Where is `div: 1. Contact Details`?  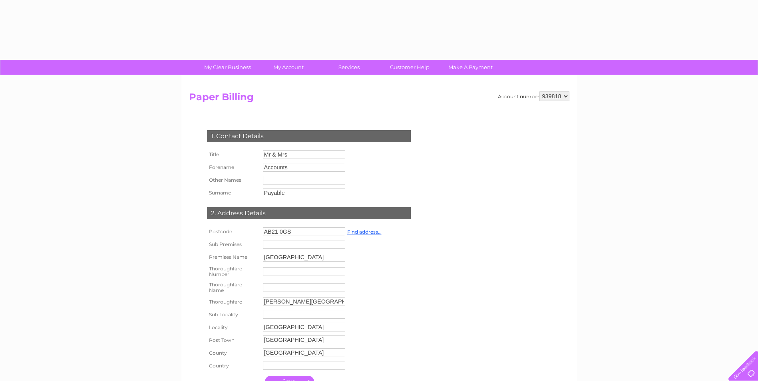
div: 1. Contact Details is located at coordinates (309, 136).